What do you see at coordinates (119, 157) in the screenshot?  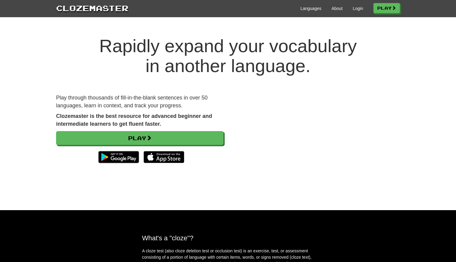 I see `img: Get it on Google Play` at bounding box center [119, 157].